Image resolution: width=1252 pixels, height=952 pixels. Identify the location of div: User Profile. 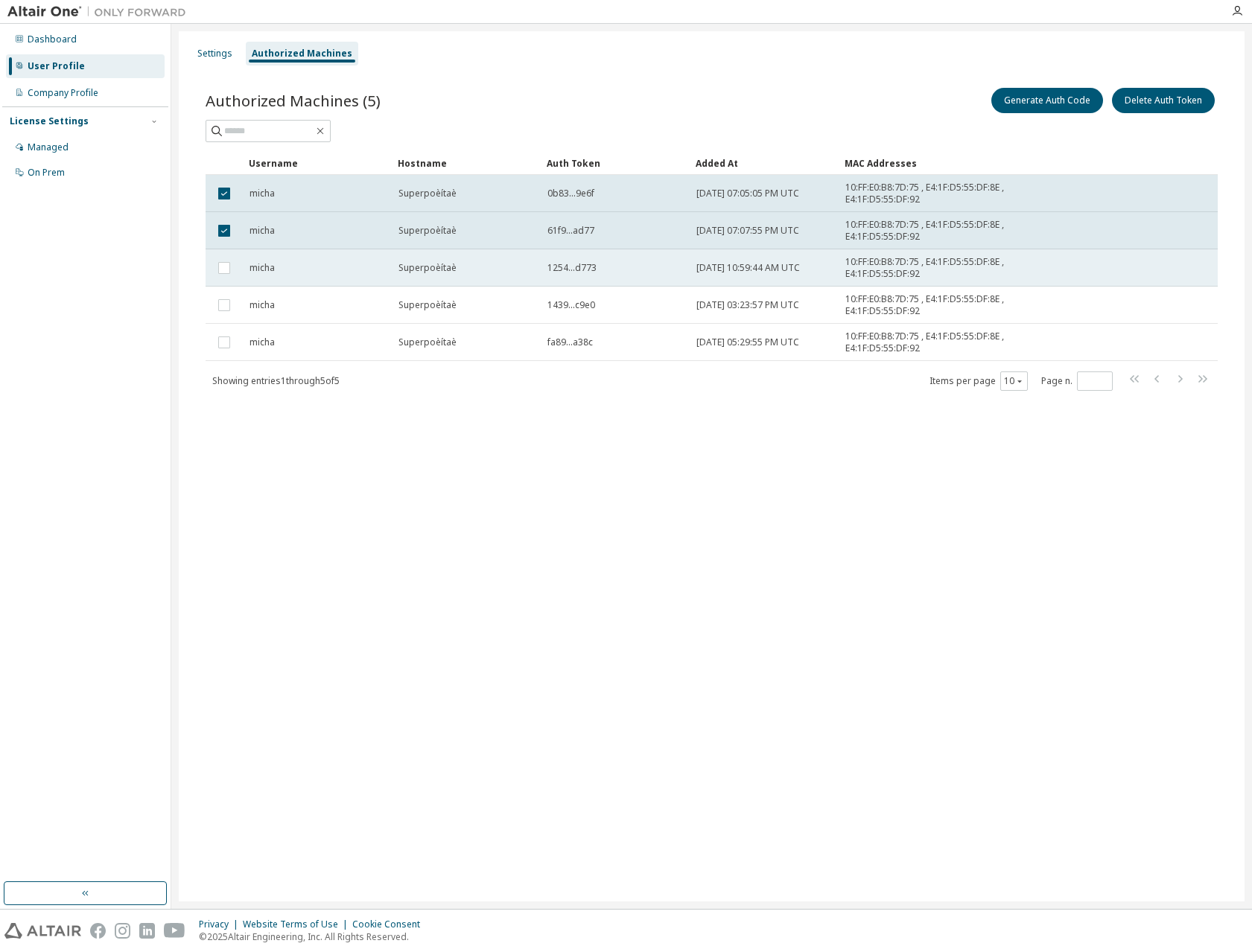
(56, 66).